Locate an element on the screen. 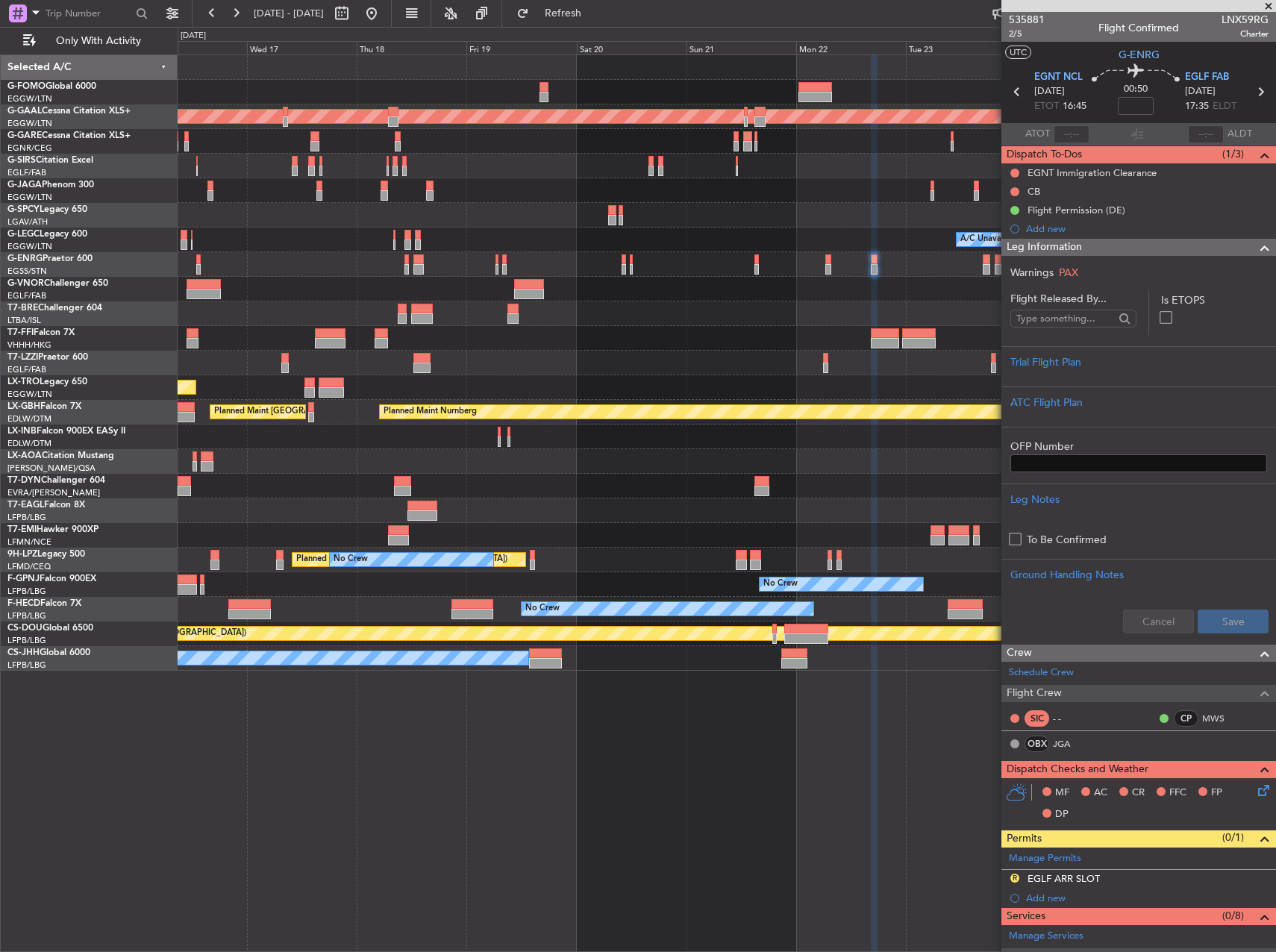  span: 9H-LPZ is located at coordinates (22, 554).